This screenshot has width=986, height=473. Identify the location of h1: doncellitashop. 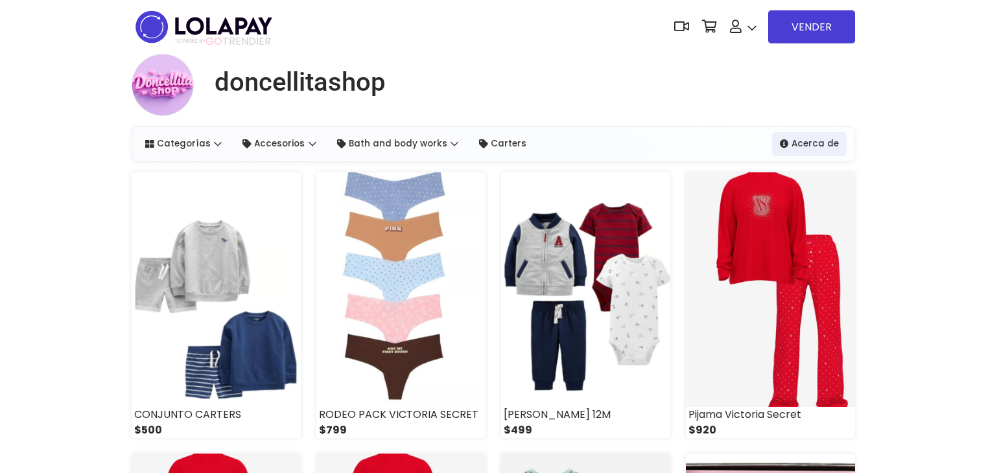
(299, 82).